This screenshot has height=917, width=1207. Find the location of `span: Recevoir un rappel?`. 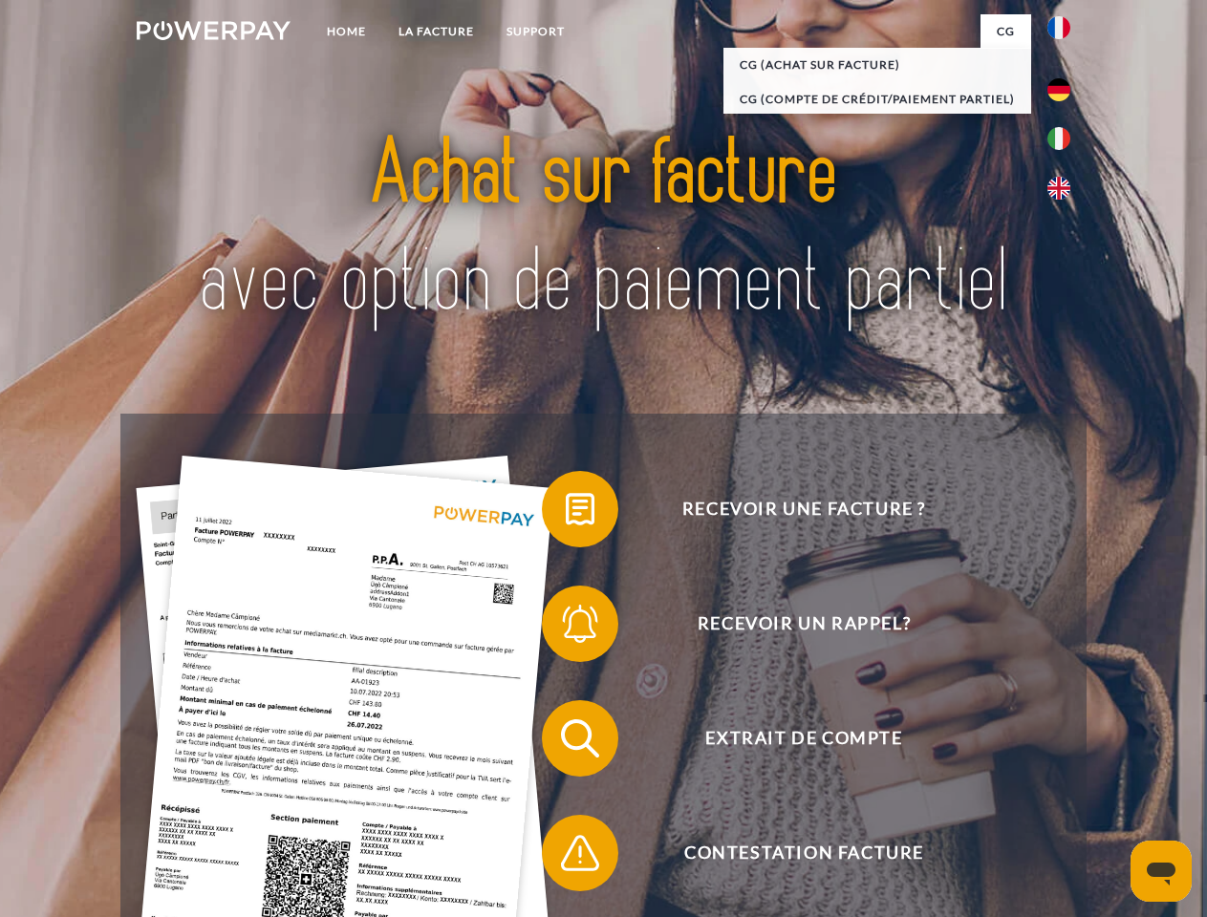

span: Recevoir un rappel? is located at coordinates (804, 624).